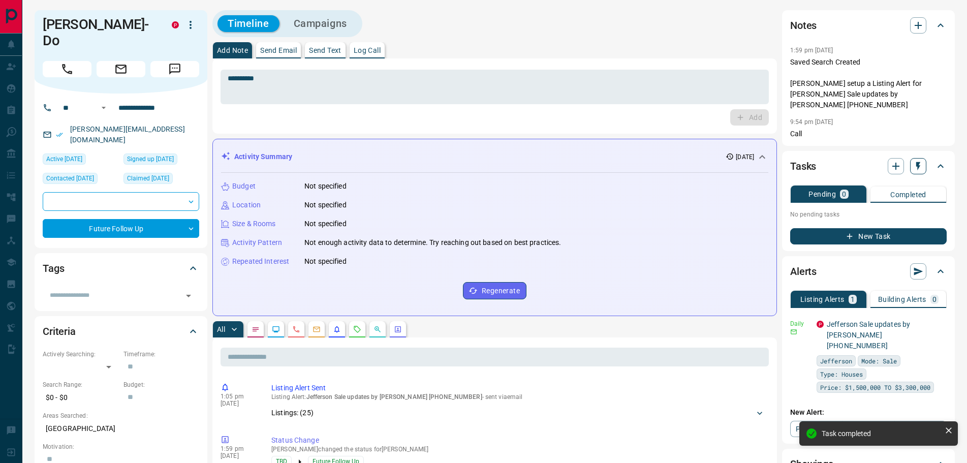 The height and width of the screenshot is (463, 967). What do you see at coordinates (232, 50) in the screenshot?
I see `p: Add Note` at bounding box center [232, 50].